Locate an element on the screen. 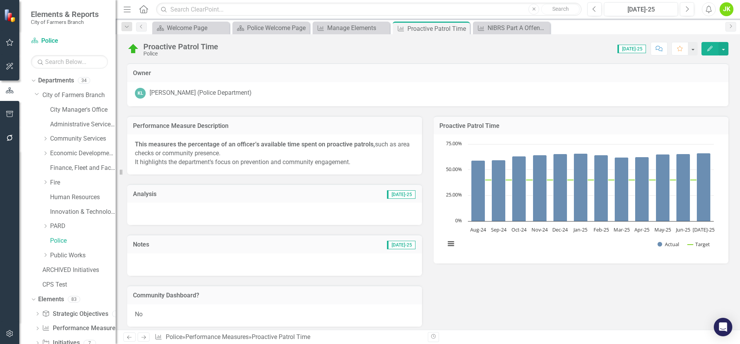  strong: This measures the percentage of an officer’s available time spent on proactive patrols, is located at coordinates (255, 144).